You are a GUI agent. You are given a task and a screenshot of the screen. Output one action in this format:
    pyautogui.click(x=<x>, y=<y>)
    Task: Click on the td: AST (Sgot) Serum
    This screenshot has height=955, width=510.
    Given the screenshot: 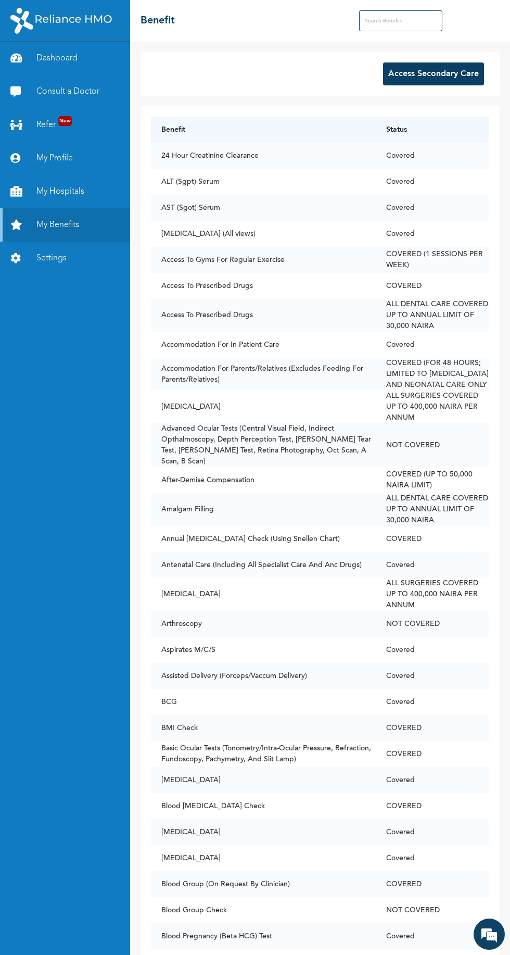 What is the action you would take?
    pyautogui.click(x=263, y=208)
    